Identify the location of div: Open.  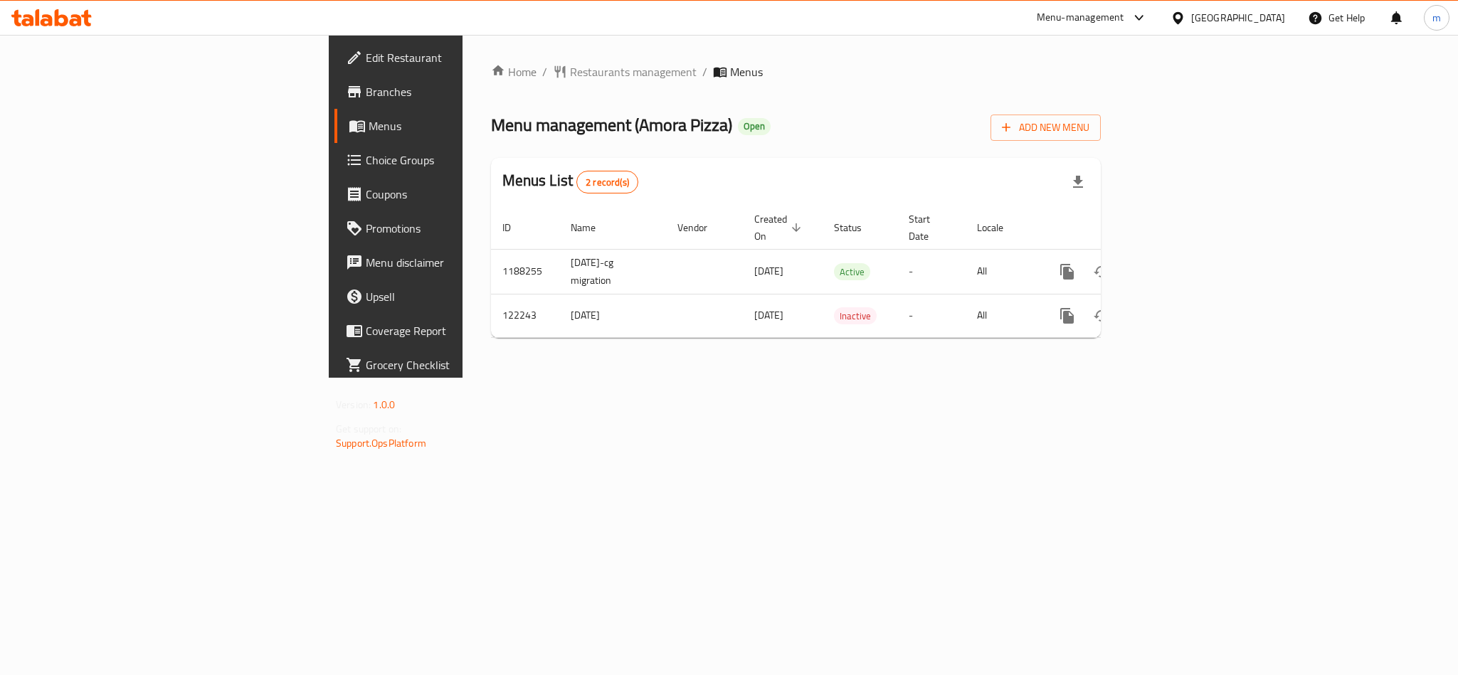
(754, 127).